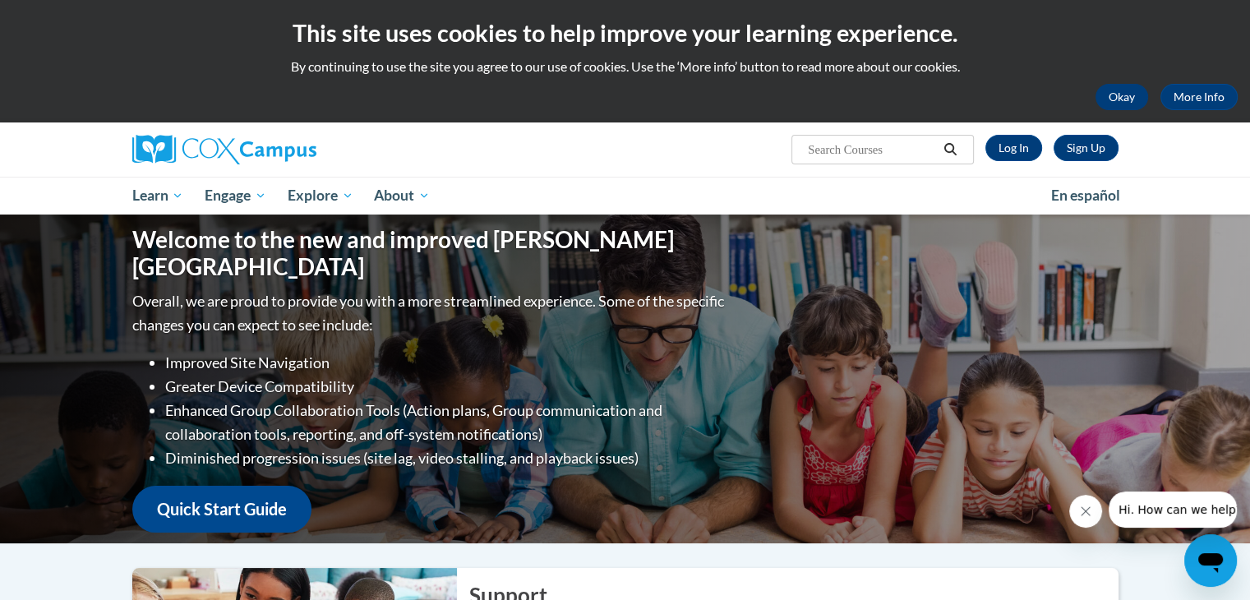 The height and width of the screenshot is (600, 1250). I want to click on p: By continuing to use the site you agree to our use of cookies. Use the ‘More info’ button to read..., so click(625, 67).